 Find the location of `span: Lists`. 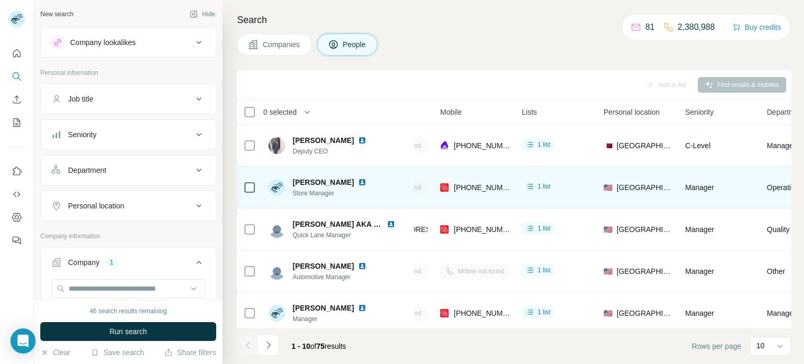

span: Lists is located at coordinates (529, 112).